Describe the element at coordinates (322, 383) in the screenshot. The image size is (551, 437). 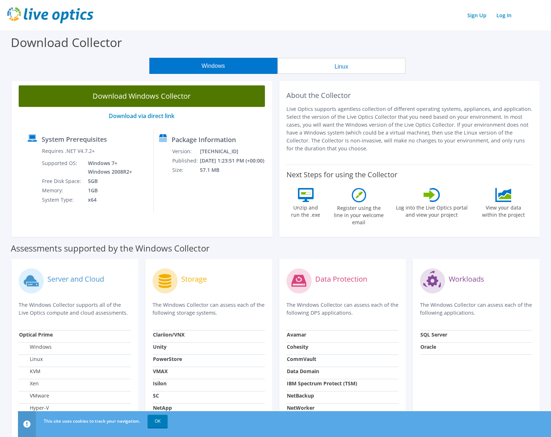
I see `strong: IBM Spectrum Protect (TSM)` at that location.